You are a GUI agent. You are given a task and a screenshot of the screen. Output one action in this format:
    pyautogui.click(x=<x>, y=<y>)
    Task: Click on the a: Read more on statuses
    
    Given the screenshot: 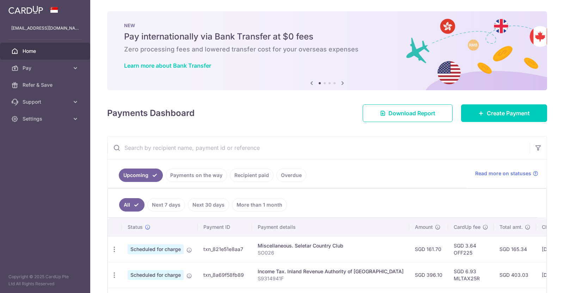 What is the action you would take?
    pyautogui.click(x=507, y=173)
    